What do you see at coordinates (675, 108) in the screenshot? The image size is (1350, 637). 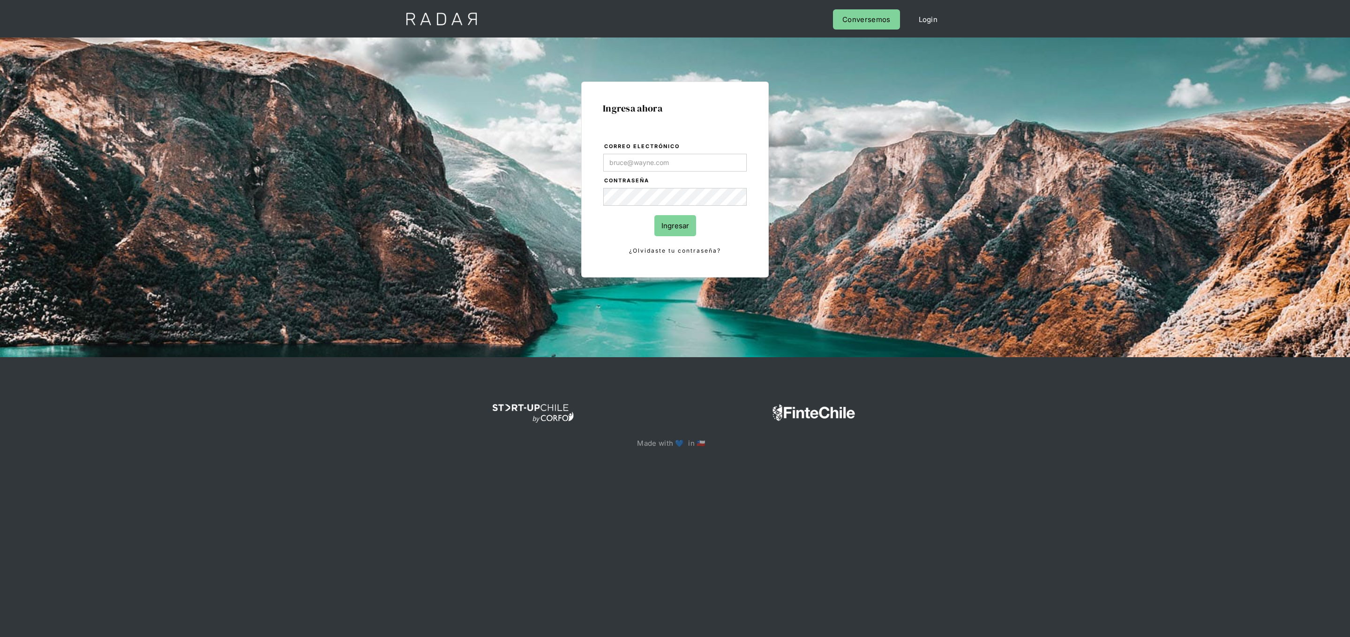 I see `h1: Ingresa ahora` at bounding box center [675, 108].